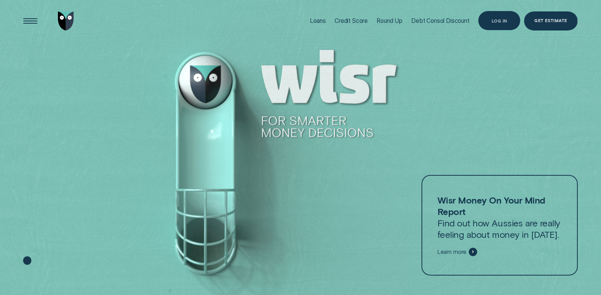 The image size is (601, 295). I want to click on img: Wisr, so click(66, 21).